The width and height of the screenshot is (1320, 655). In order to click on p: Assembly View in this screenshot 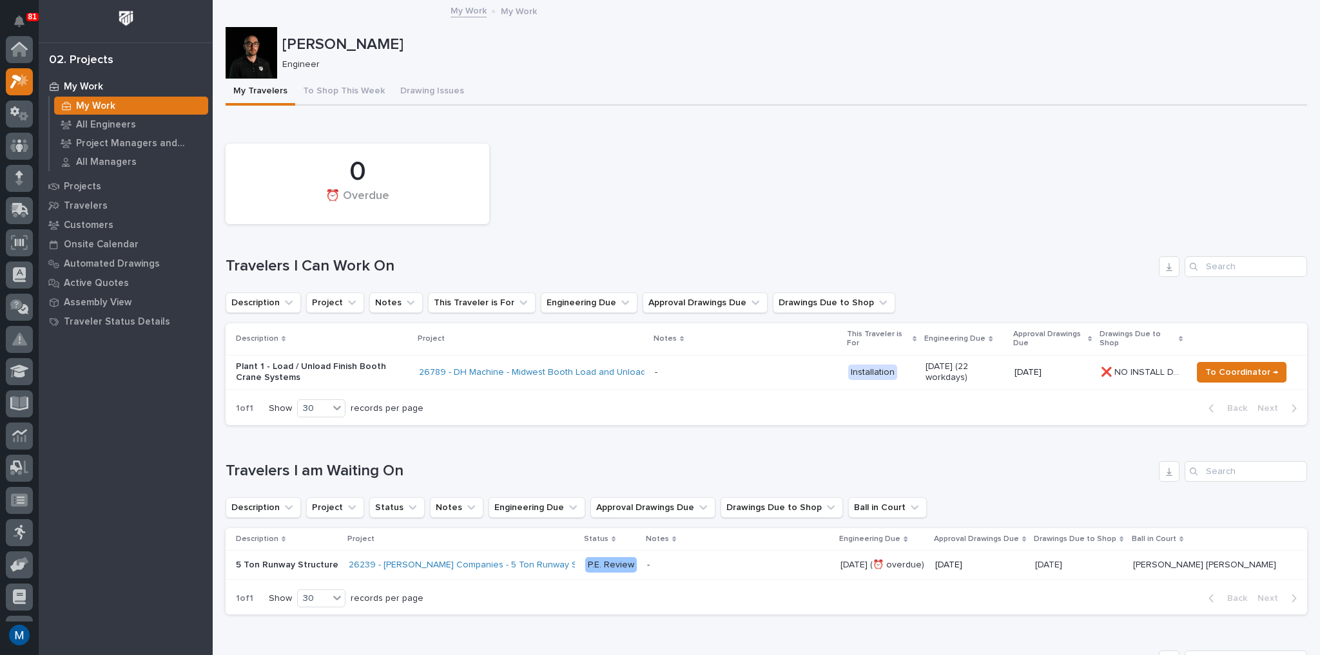, I will do `click(97, 303)`.